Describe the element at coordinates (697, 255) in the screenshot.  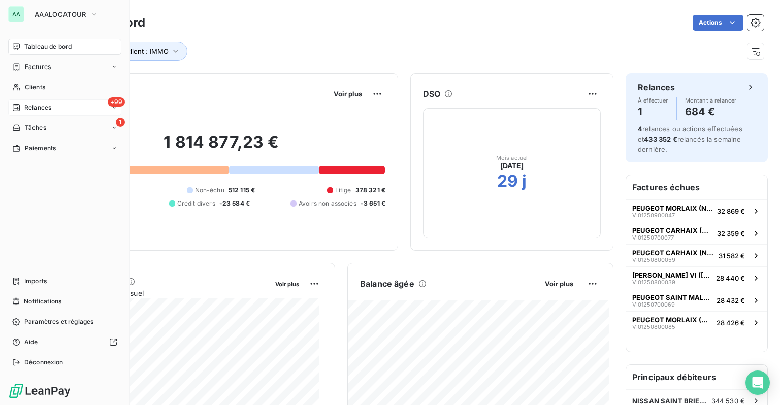
I see `button: PEUGEOT CARHAIX (NEDELEC)VI0125080005931 582 €` at that location.